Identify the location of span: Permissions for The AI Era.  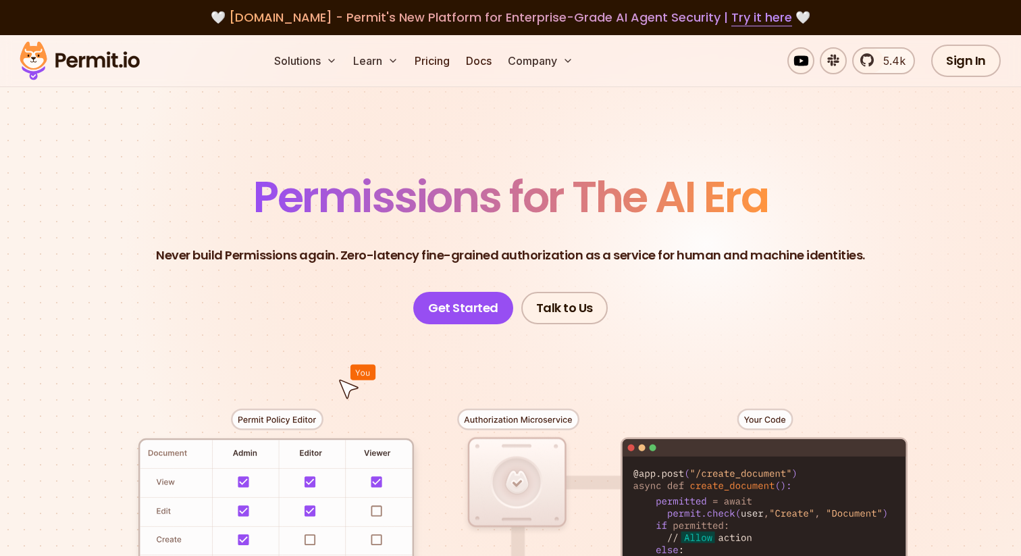
(511, 197).